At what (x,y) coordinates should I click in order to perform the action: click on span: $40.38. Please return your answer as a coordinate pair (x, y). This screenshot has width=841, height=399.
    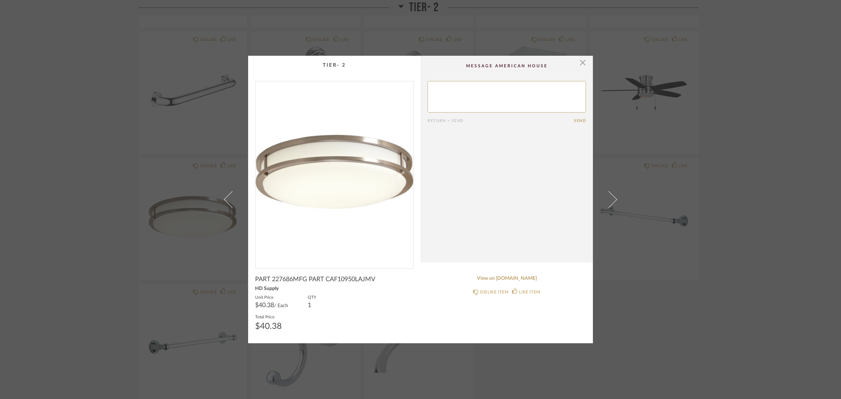
    Looking at the image, I should click on (265, 305).